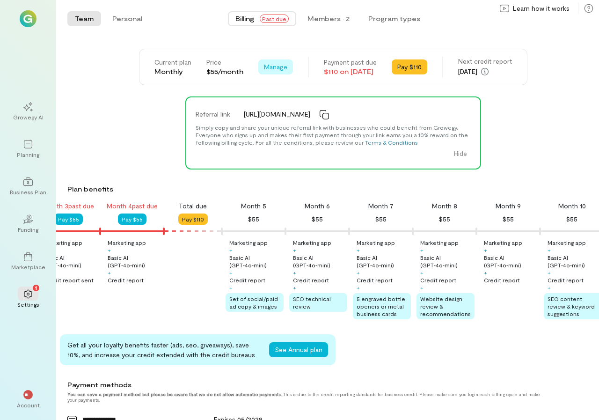 Image resolution: width=599 pixels, height=420 pixels. What do you see at coordinates (329, 19) in the screenshot?
I see `div: Members · 2` at bounding box center [329, 19].